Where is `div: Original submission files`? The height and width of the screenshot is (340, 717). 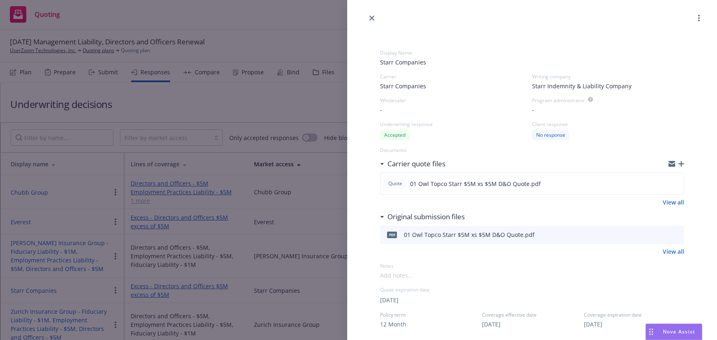
div: Original submission files is located at coordinates (422, 217).